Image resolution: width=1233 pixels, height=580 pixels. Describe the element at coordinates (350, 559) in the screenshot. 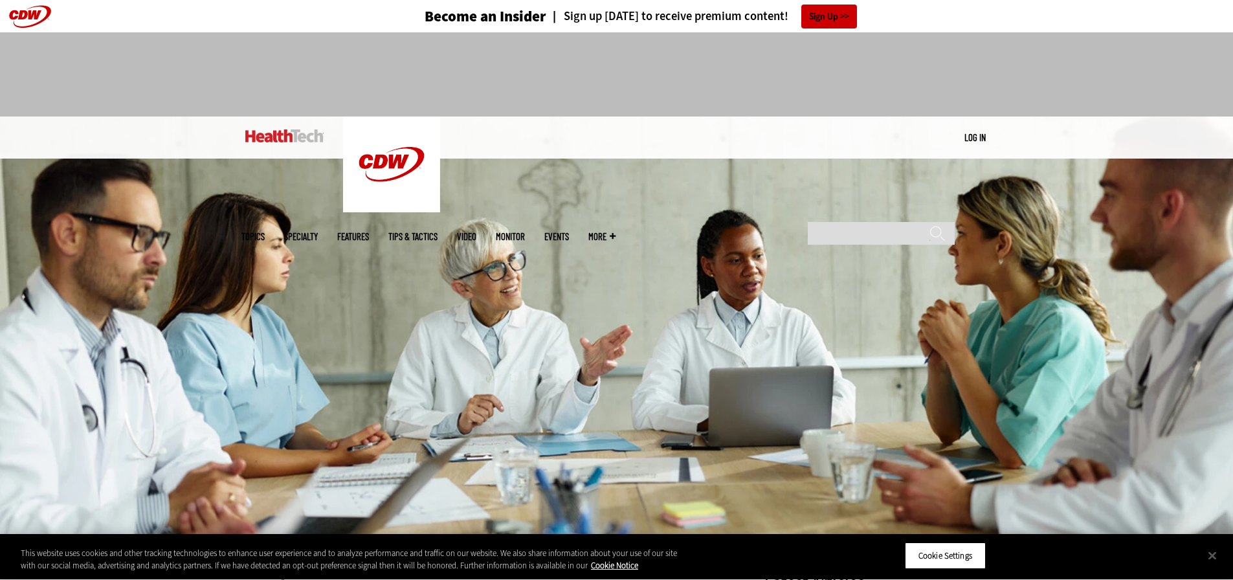

I see `div: This website uses cookies and other tracking technologies to enhance user experience and to analy...` at that location.